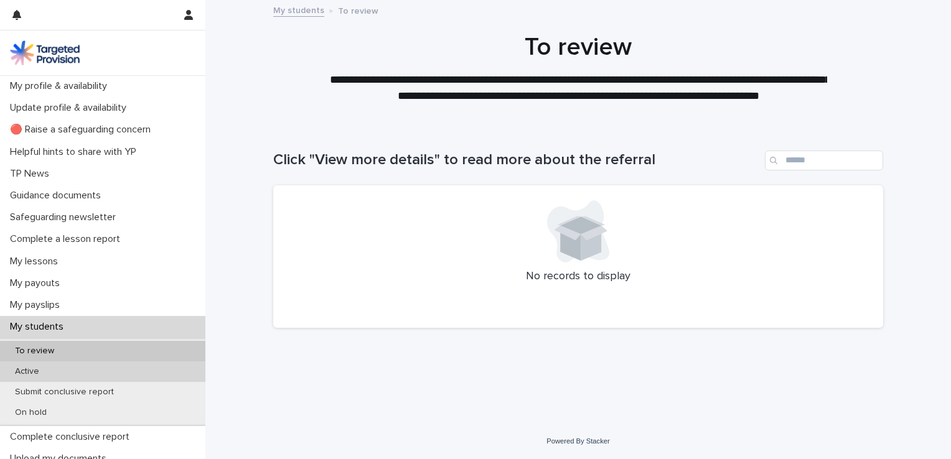 This screenshot has width=951, height=459. Describe the element at coordinates (37, 305) in the screenshot. I see `p: My payslips` at that location.